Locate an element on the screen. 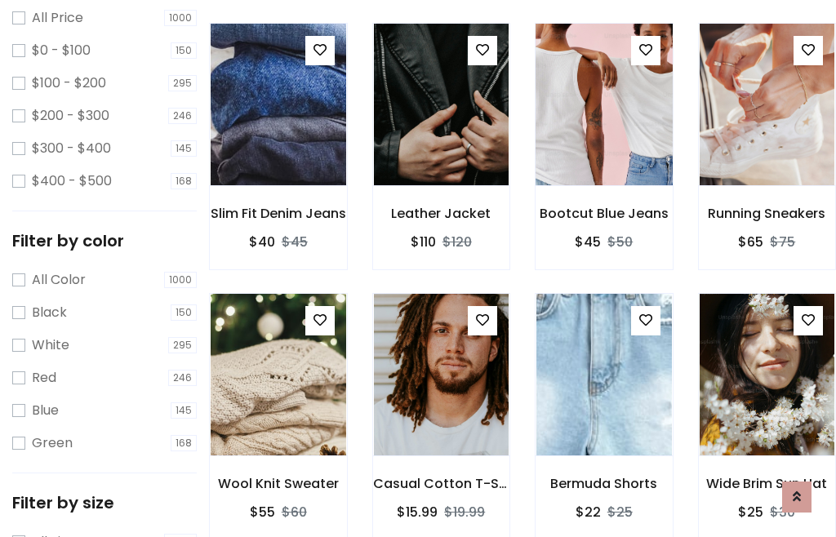  h6: $110 is located at coordinates (423, 242).